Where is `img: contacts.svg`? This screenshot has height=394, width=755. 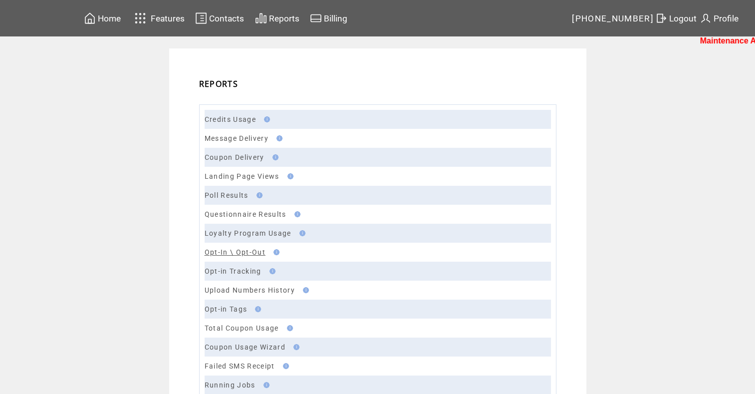
img: contacts.svg is located at coordinates (201, 18).